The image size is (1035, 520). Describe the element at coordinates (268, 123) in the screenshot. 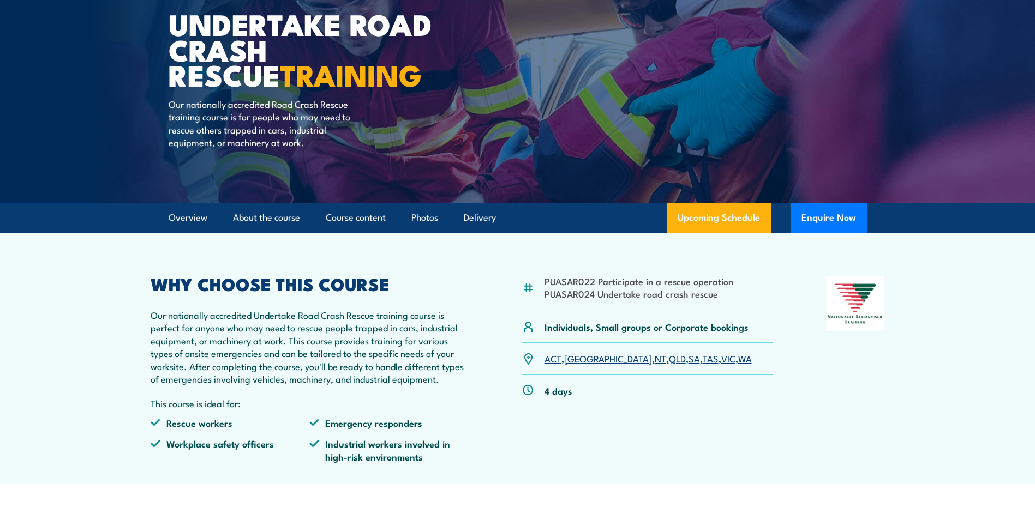

I see `p: Our nationally accredited Road Crash Rescue training course is for people who may need to rescue ...` at that location.